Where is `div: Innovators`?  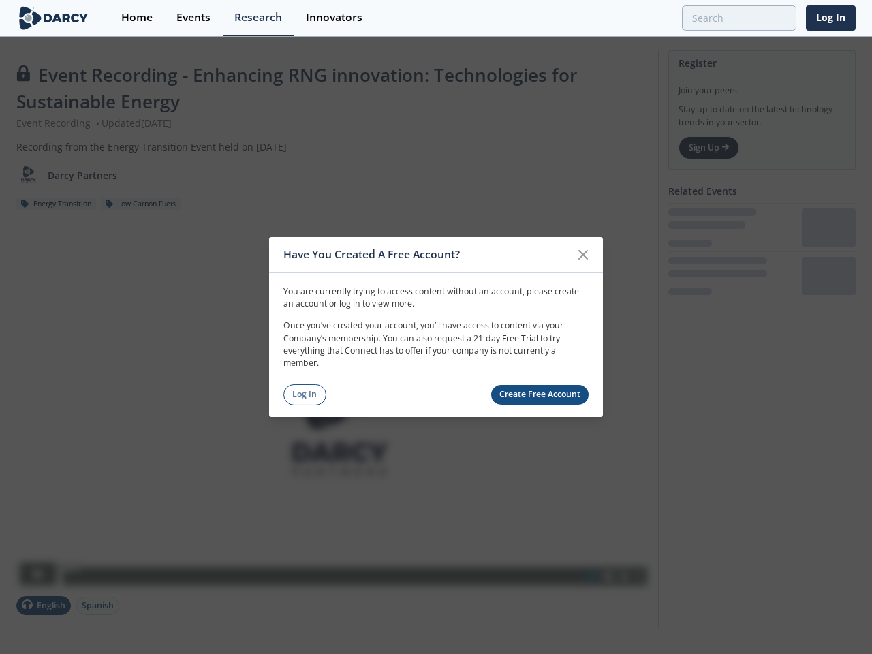
div: Innovators is located at coordinates (334, 18).